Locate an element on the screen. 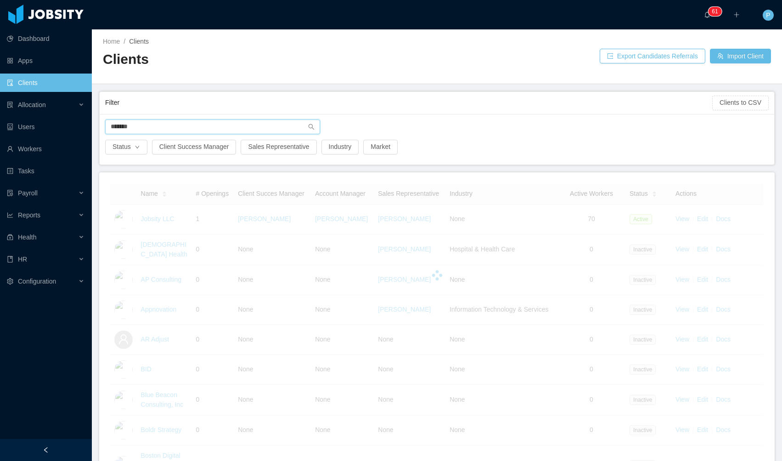 The width and height of the screenshot is (782, 461). a: icon: pie-chartDashboard is located at coordinates (45, 39).